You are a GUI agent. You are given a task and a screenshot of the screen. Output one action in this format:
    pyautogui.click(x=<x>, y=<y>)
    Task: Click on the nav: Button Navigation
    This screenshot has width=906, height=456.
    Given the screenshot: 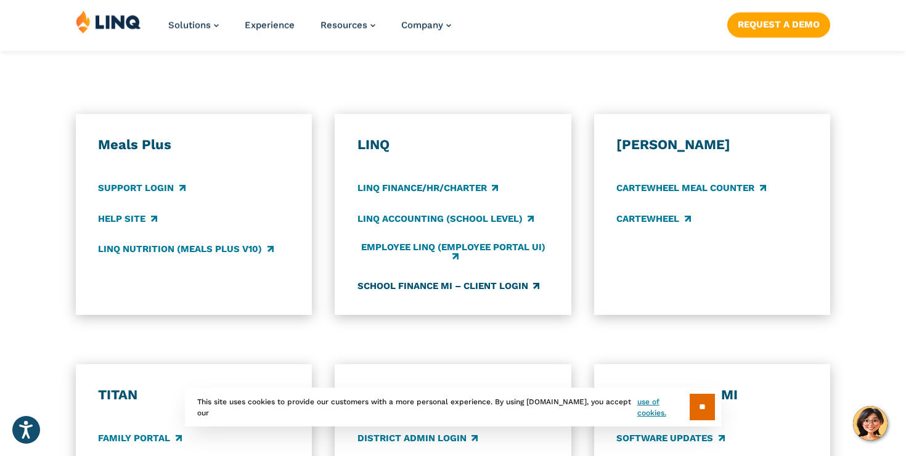 What is the action you would take?
    pyautogui.click(x=779, y=23)
    